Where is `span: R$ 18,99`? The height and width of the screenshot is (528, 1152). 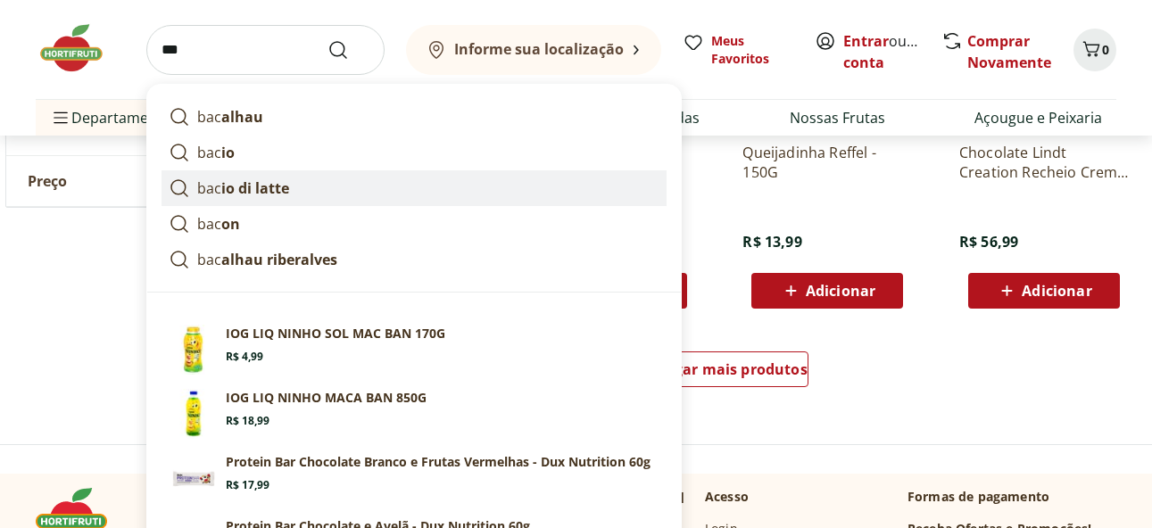 span: R$ 18,99 is located at coordinates (247, 421).